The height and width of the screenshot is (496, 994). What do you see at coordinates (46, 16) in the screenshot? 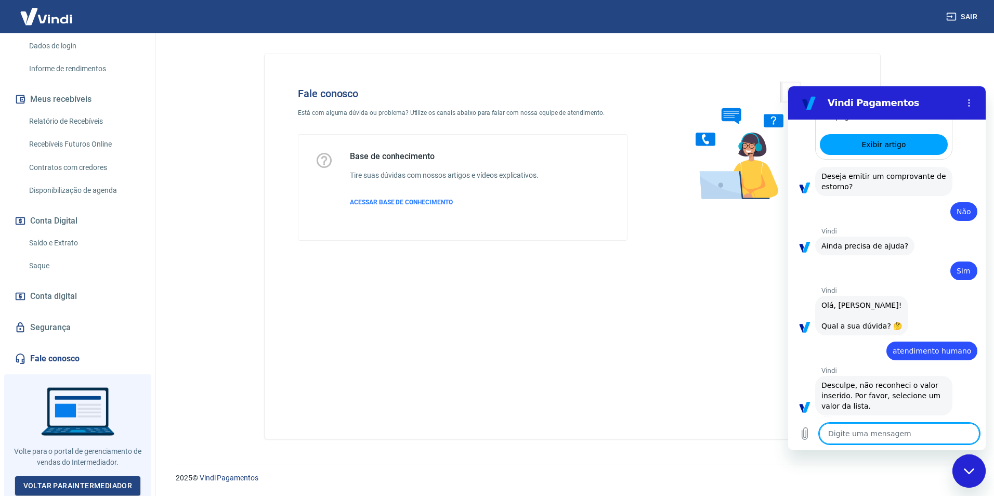
I see `img: Vindi` at bounding box center [46, 16].